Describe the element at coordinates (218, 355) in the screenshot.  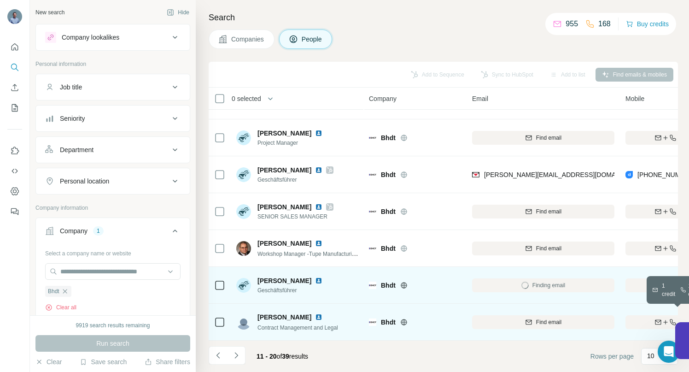
I see `button: Navigate to previous page` at that location.